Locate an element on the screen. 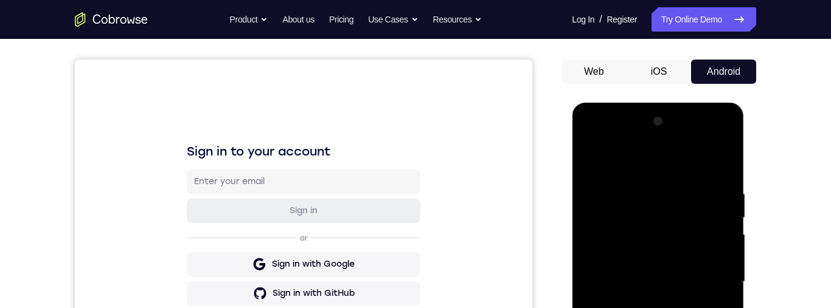  div: Sign in with Zendesk is located at coordinates (238, 293).